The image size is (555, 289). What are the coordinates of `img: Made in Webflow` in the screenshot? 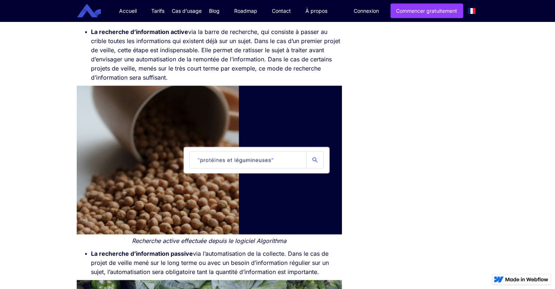 It's located at (527, 280).